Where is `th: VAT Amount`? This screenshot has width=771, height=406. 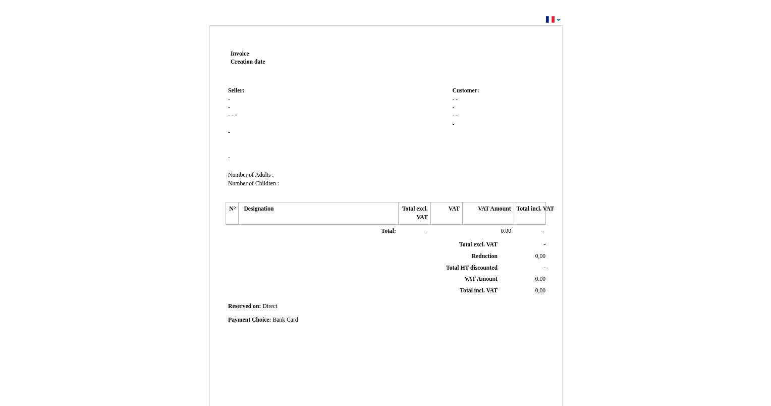
th: VAT Amount is located at coordinates (488, 214).